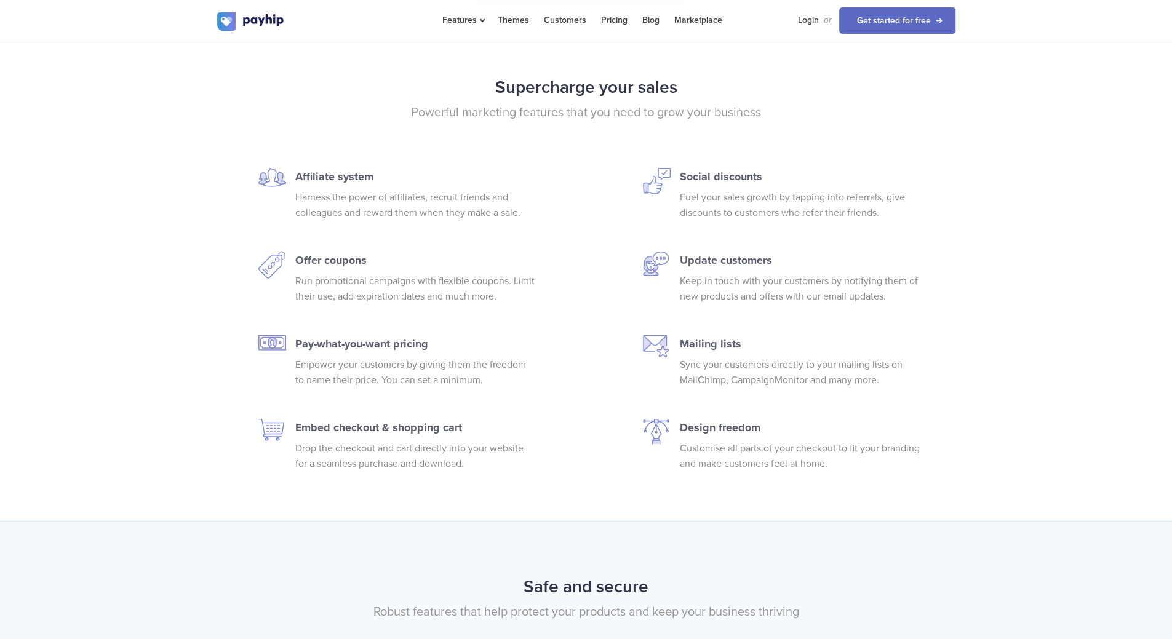  What do you see at coordinates (415, 289) in the screenshot?
I see `p: Run promotional campaigns with flexible coupons. Limit their use, add expiration dates and much m...` at bounding box center [415, 289].